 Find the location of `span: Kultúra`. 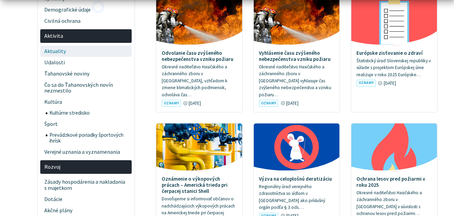

span: Kultúra is located at coordinates (86, 102).